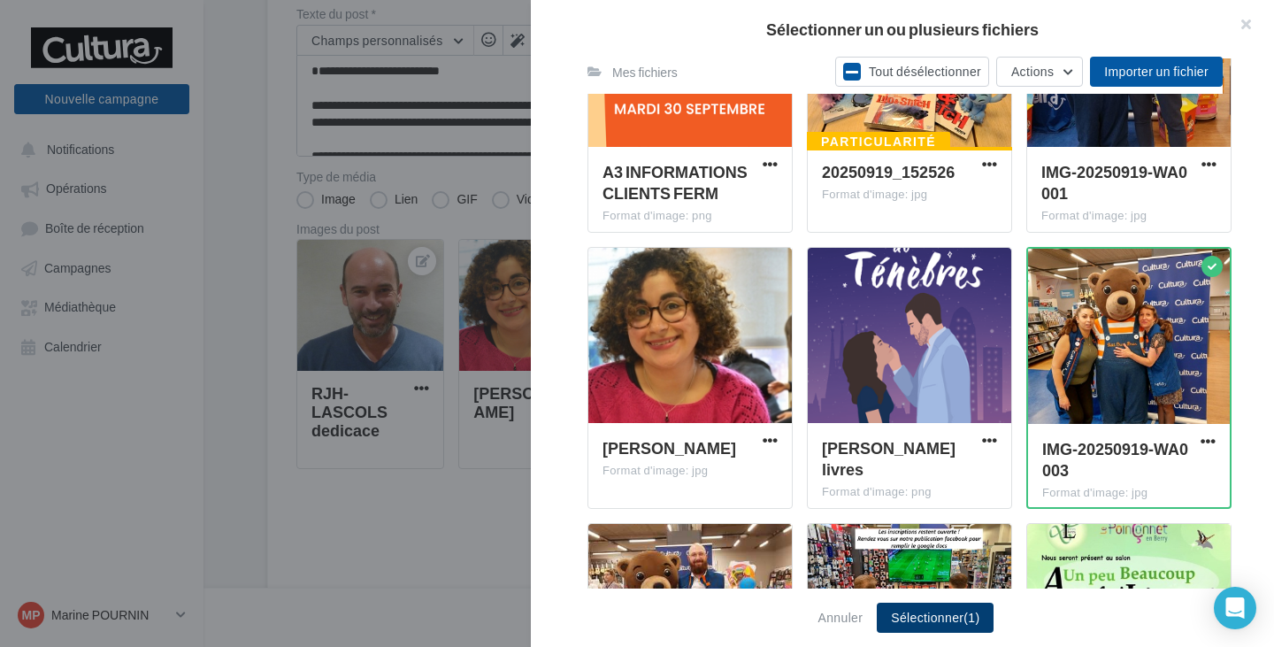  What do you see at coordinates (841, 618) in the screenshot?
I see `button: Annuler` at bounding box center [841, 618].